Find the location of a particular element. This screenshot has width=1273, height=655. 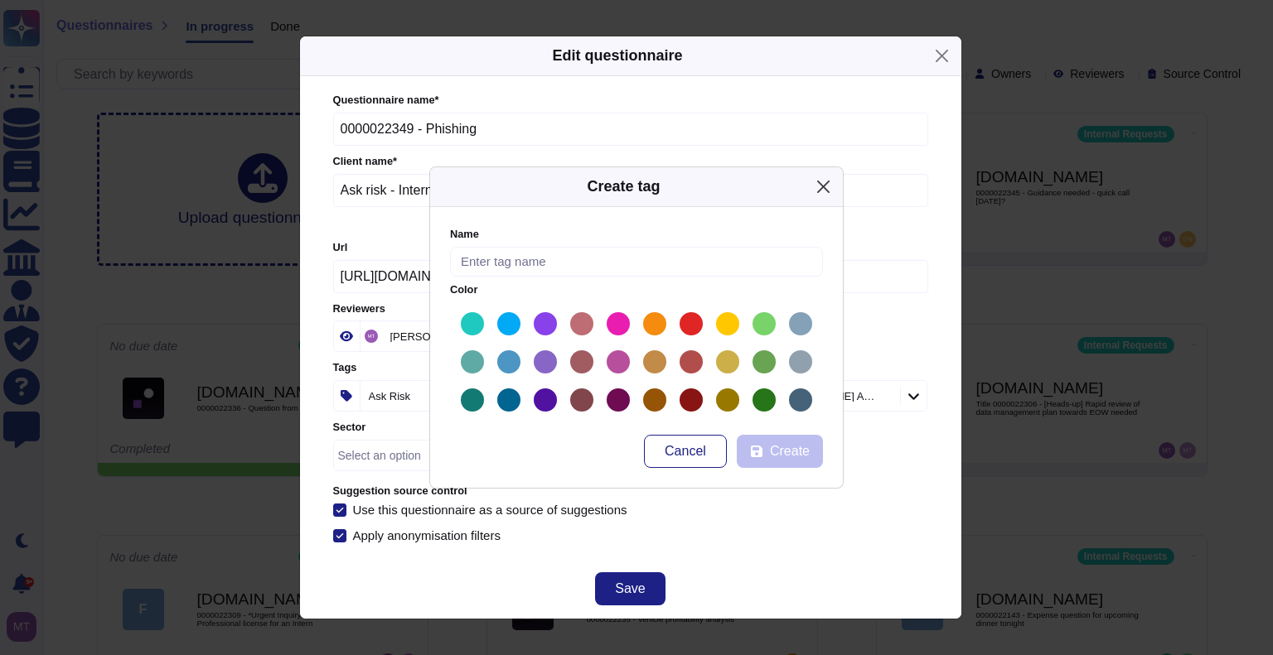

span: Cancel is located at coordinates (685, 452).